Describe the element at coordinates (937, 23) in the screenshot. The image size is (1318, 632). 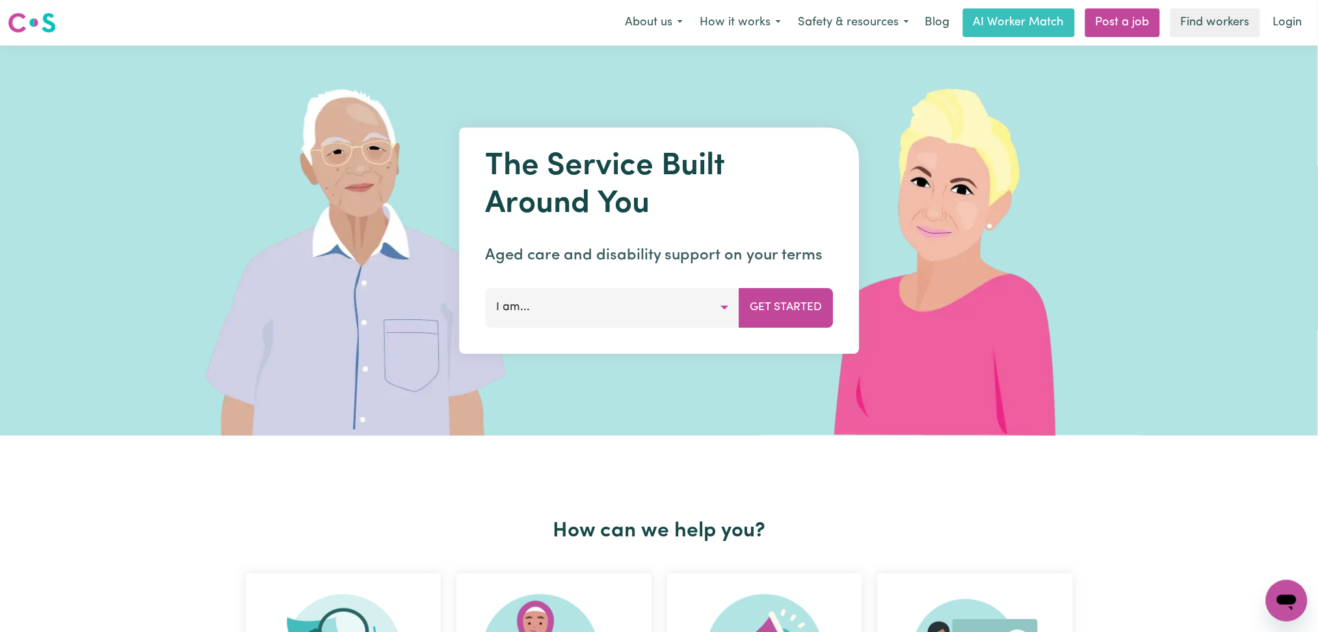
I see `a: Blog` at that location.